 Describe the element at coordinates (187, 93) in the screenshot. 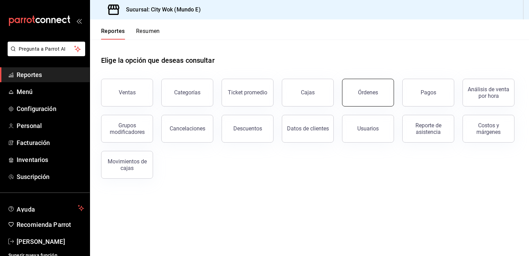

I see `button: Categorías` at that location.